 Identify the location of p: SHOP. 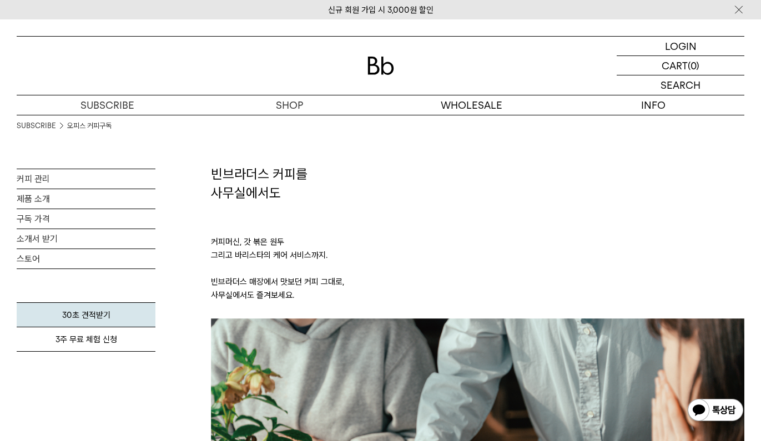
(290, 105).